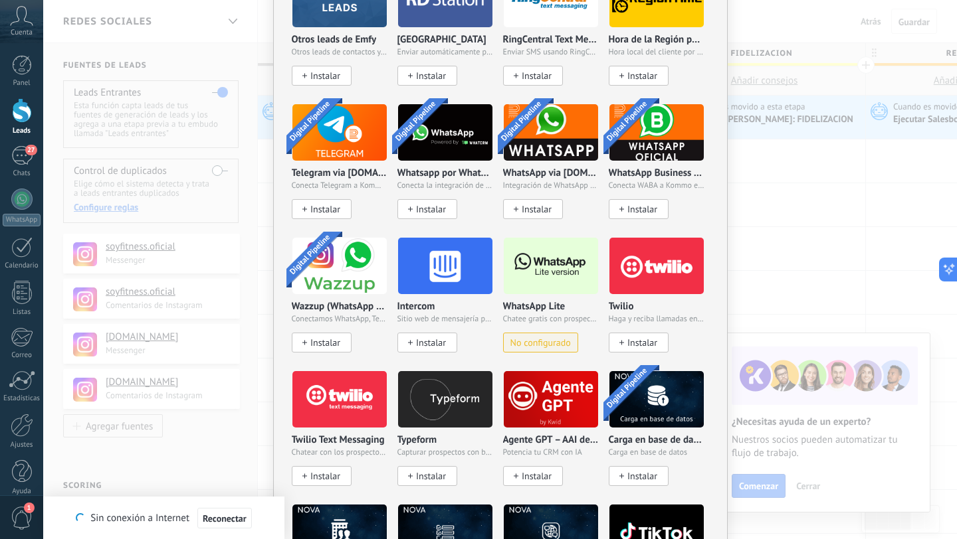  What do you see at coordinates (344, 170) in the screenshot?
I see `div: Telegram via Radist.Online` at bounding box center [344, 170].